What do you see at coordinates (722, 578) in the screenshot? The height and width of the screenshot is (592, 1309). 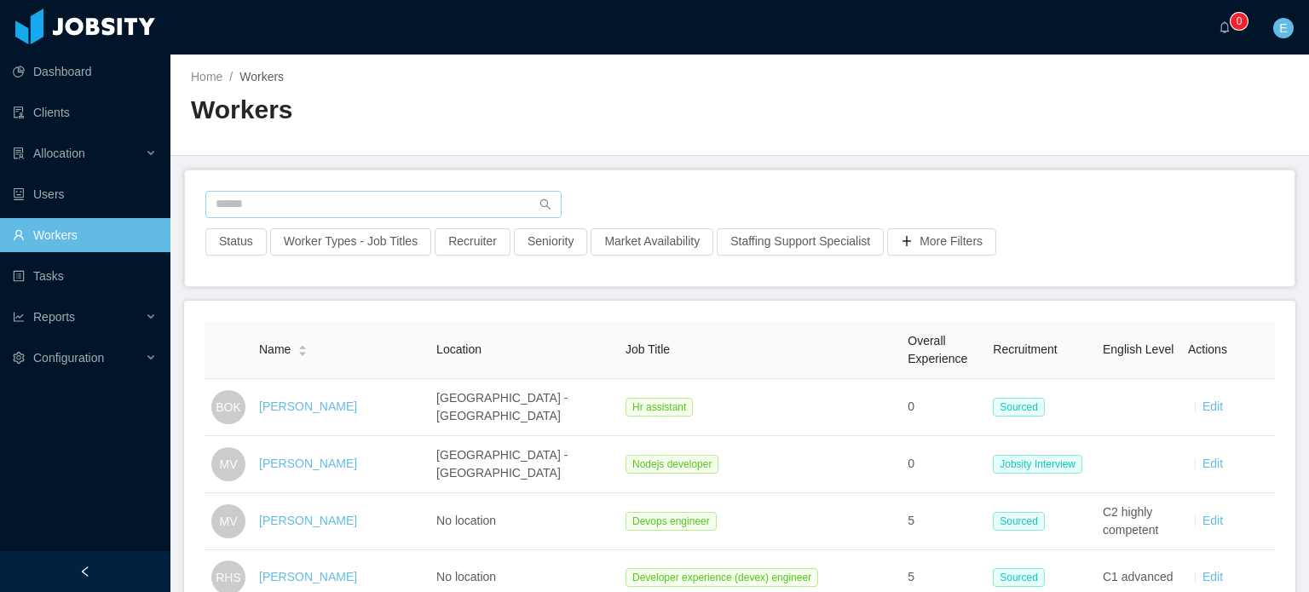 I see `span: Developer experience (devex) engineer` at bounding box center [722, 578].